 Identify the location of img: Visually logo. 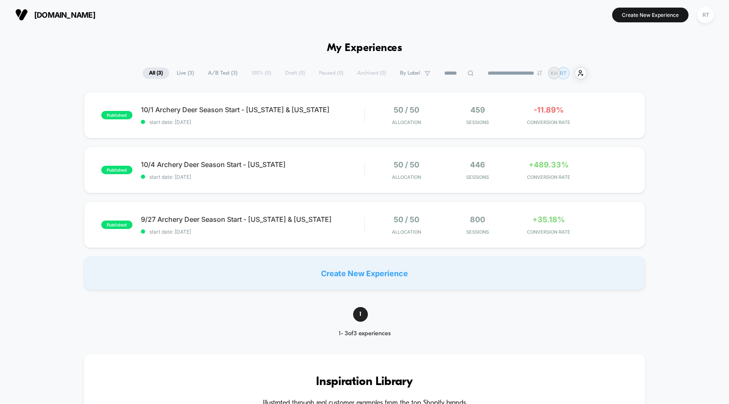
(22, 15).